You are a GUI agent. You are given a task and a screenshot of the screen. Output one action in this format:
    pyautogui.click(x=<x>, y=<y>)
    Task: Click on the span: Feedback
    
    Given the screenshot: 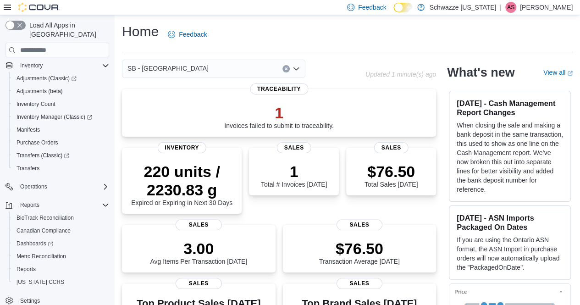 What is the action you would take?
    pyautogui.click(x=193, y=34)
    